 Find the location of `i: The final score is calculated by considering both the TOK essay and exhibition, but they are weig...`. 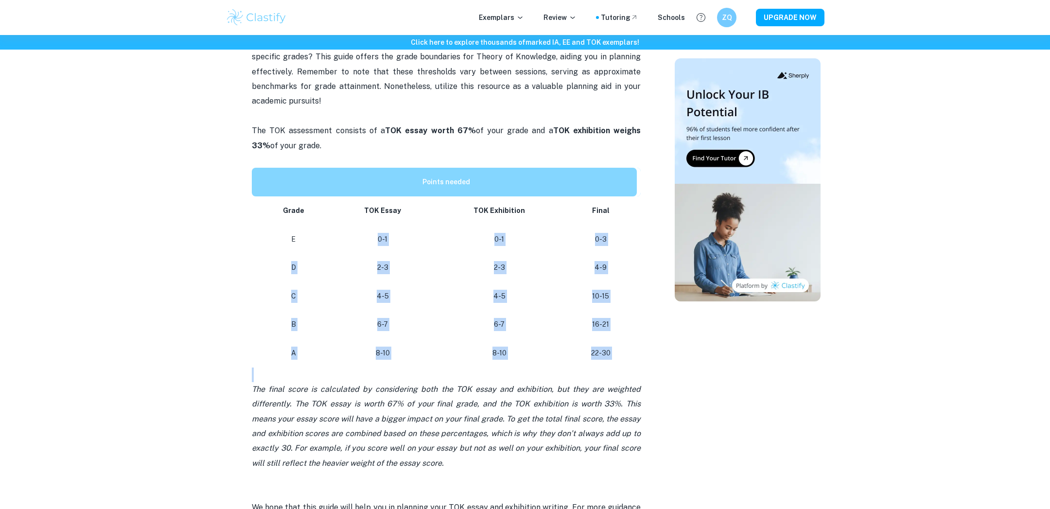

i: The final score is calculated by considering both the TOK essay and exhibition, but they are weig... is located at coordinates (446, 426).